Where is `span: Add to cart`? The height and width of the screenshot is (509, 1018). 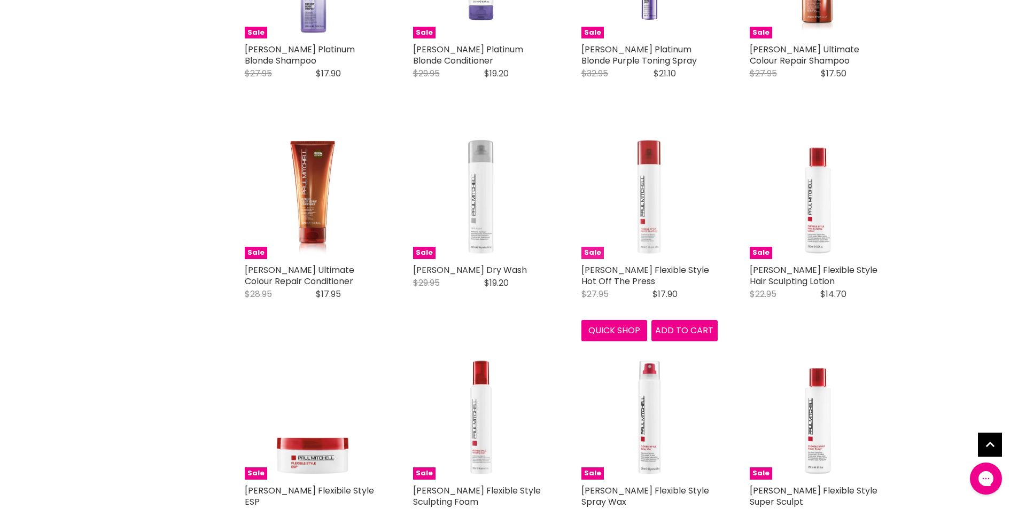
span: Add to cart is located at coordinates (684, 330).